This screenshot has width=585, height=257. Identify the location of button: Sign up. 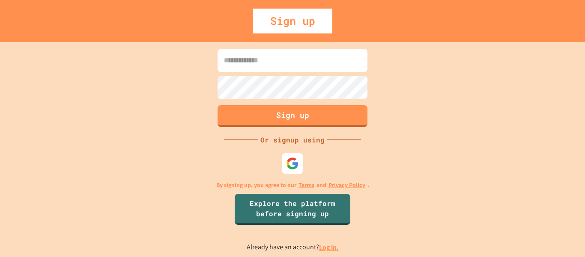
(293, 116).